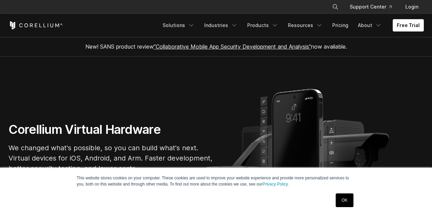  Describe the element at coordinates (408, 25) in the screenshot. I see `a: Free Trial` at that location.